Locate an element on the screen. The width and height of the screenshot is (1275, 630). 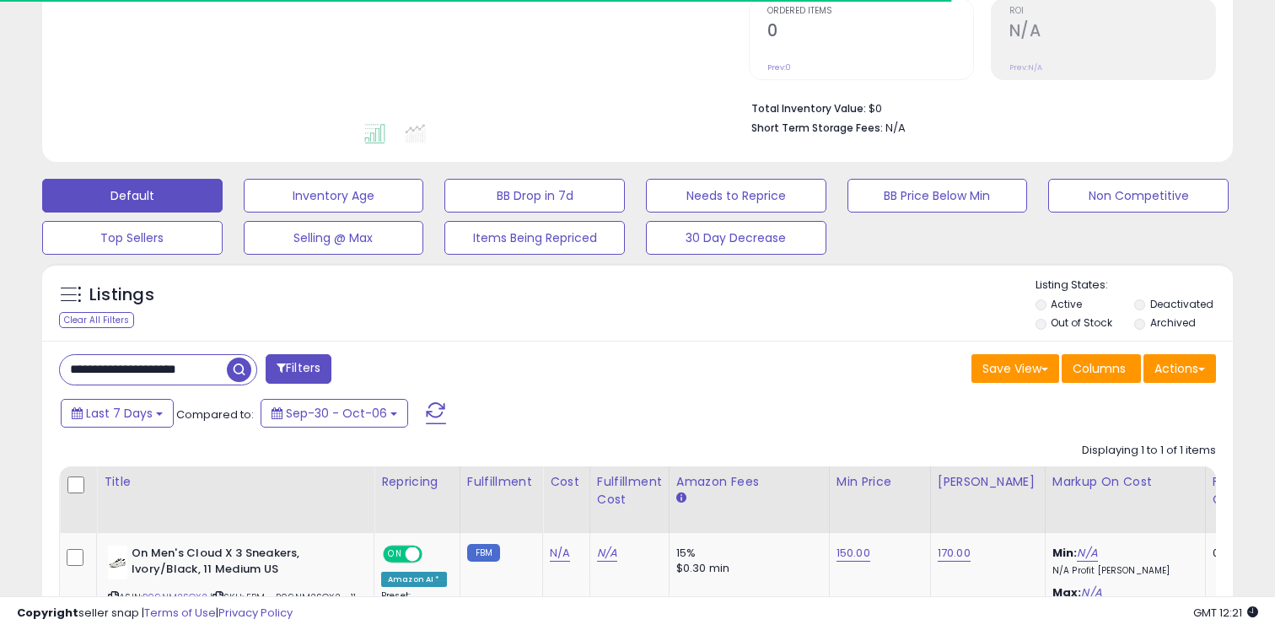
div: Markup on Cost is located at coordinates (1125, 481).